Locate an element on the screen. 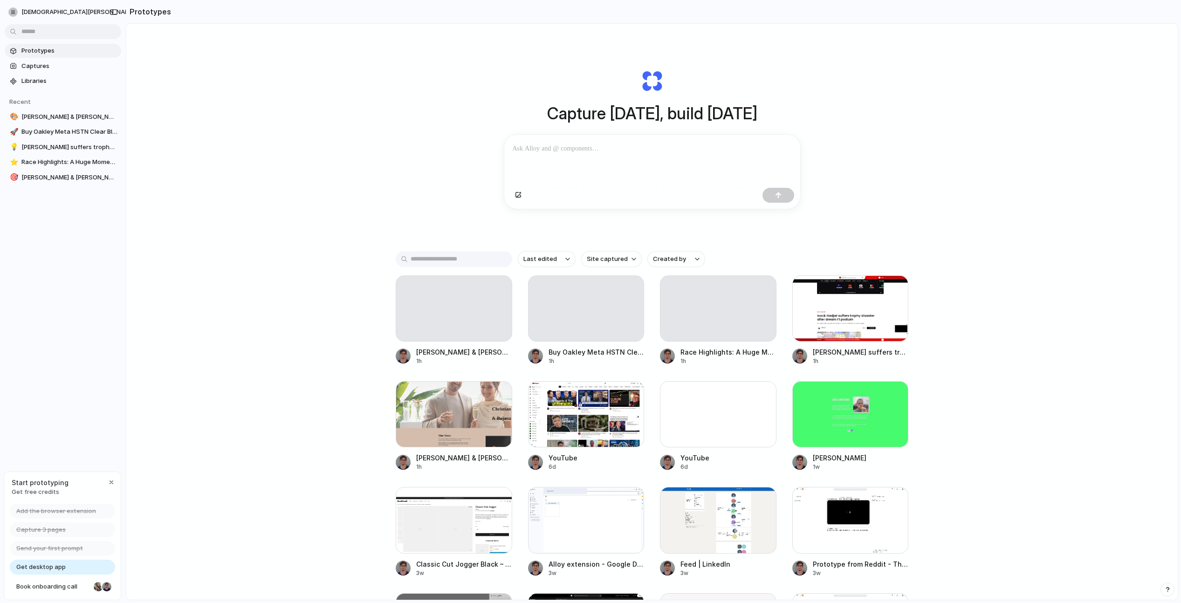 This screenshot has height=603, width=1181. div: Prototype from Reddit - The heart of the internet is located at coordinates (861, 564).